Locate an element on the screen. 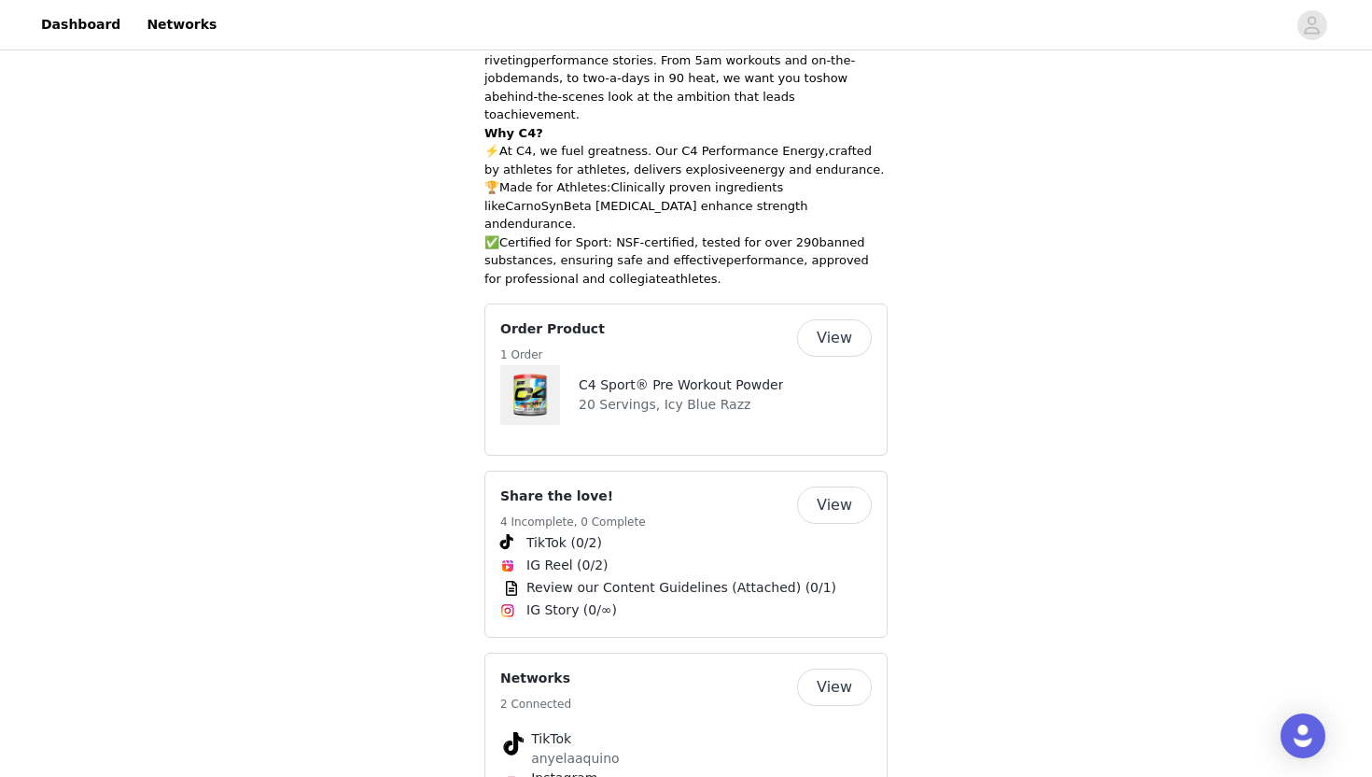  span: IG Reel (0/2) is located at coordinates (568, 565).